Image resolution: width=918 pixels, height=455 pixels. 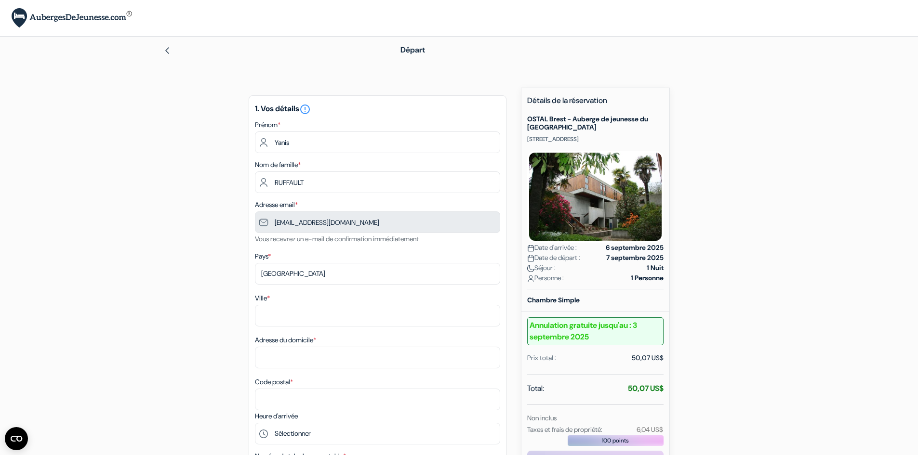 What do you see at coordinates (615, 441) in the screenshot?
I see `span: 100 points` at bounding box center [615, 441].